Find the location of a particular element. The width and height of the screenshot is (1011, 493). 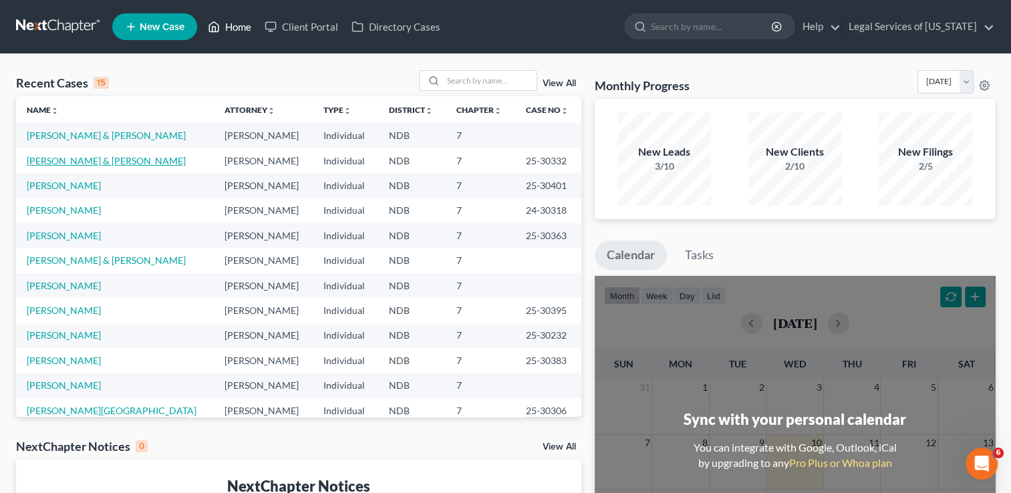

a: Calendar is located at coordinates (631, 255).